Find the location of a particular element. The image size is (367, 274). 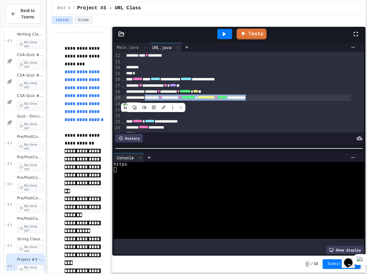

div: 18 is located at coordinates (117, 92).